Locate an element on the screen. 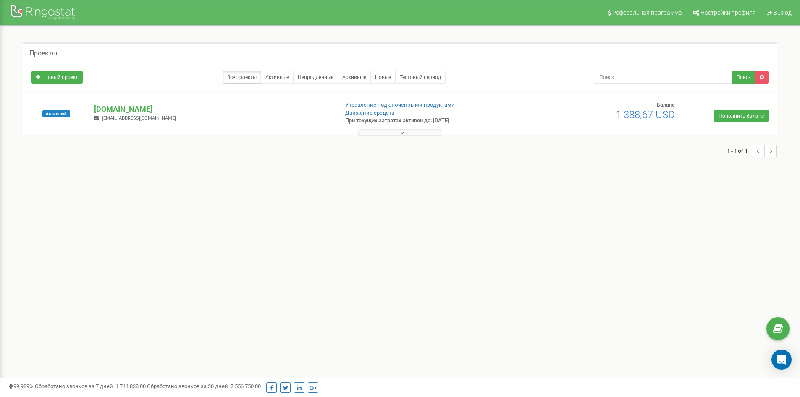 The image size is (800, 397). a: Тестовый период is located at coordinates (421, 77).